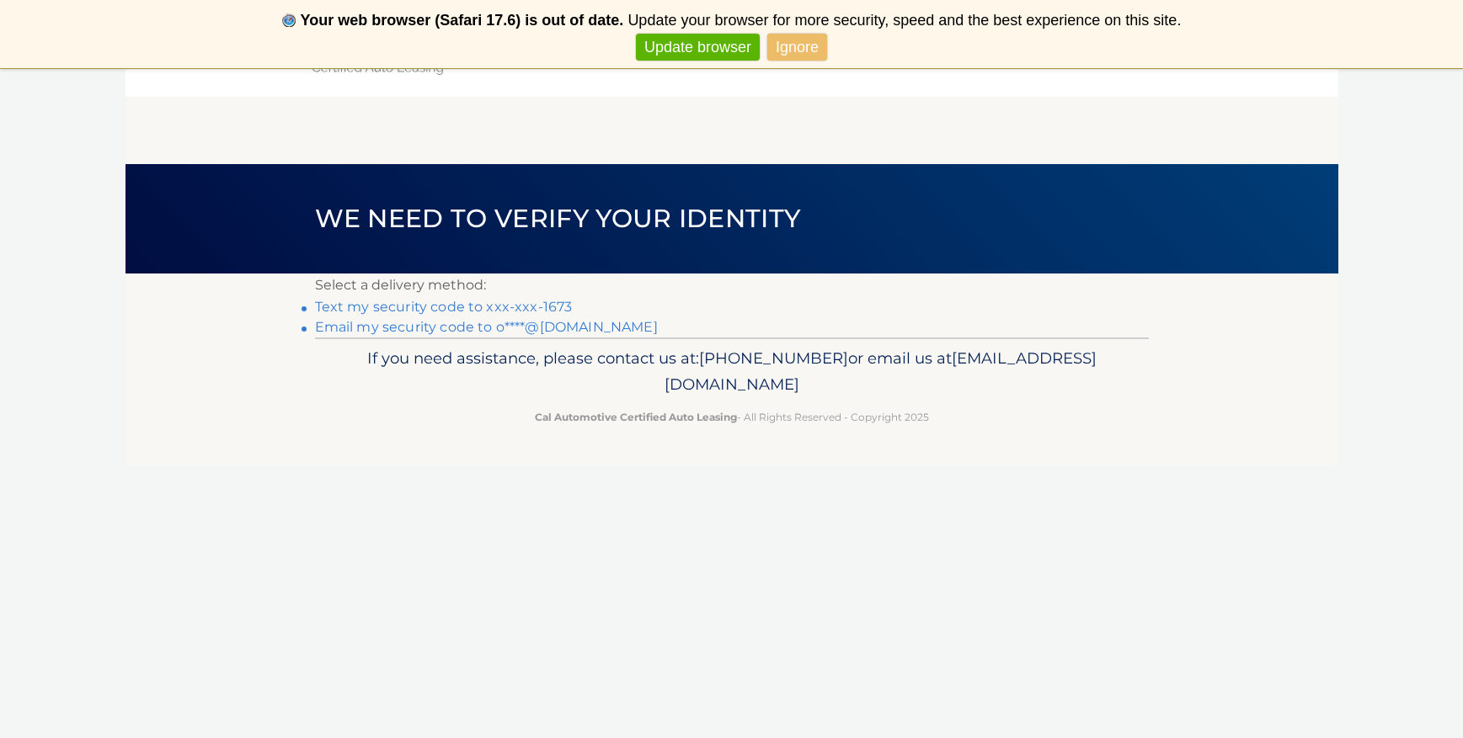  Describe the element at coordinates (462, 20) in the screenshot. I see `b: Your web browser (Safari 17.6) is out of date.` at that location.